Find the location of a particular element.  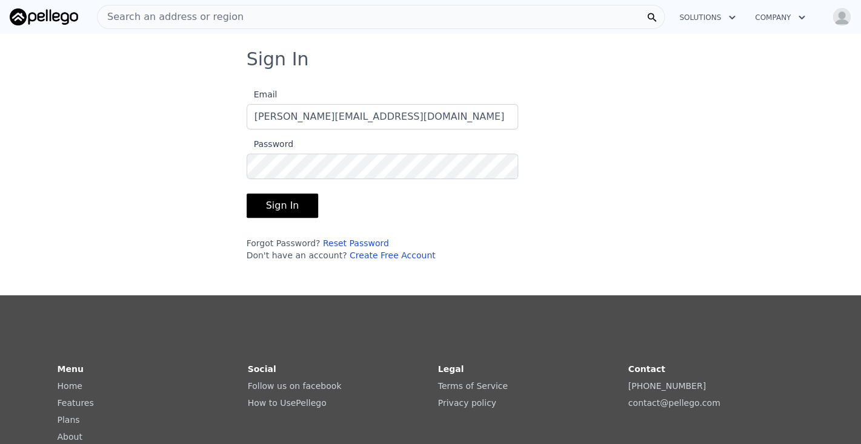

span: Password is located at coordinates (269, 144).